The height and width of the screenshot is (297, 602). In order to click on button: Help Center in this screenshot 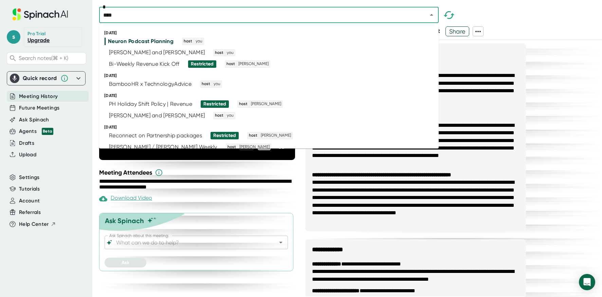, I will do `click(37, 224)`.